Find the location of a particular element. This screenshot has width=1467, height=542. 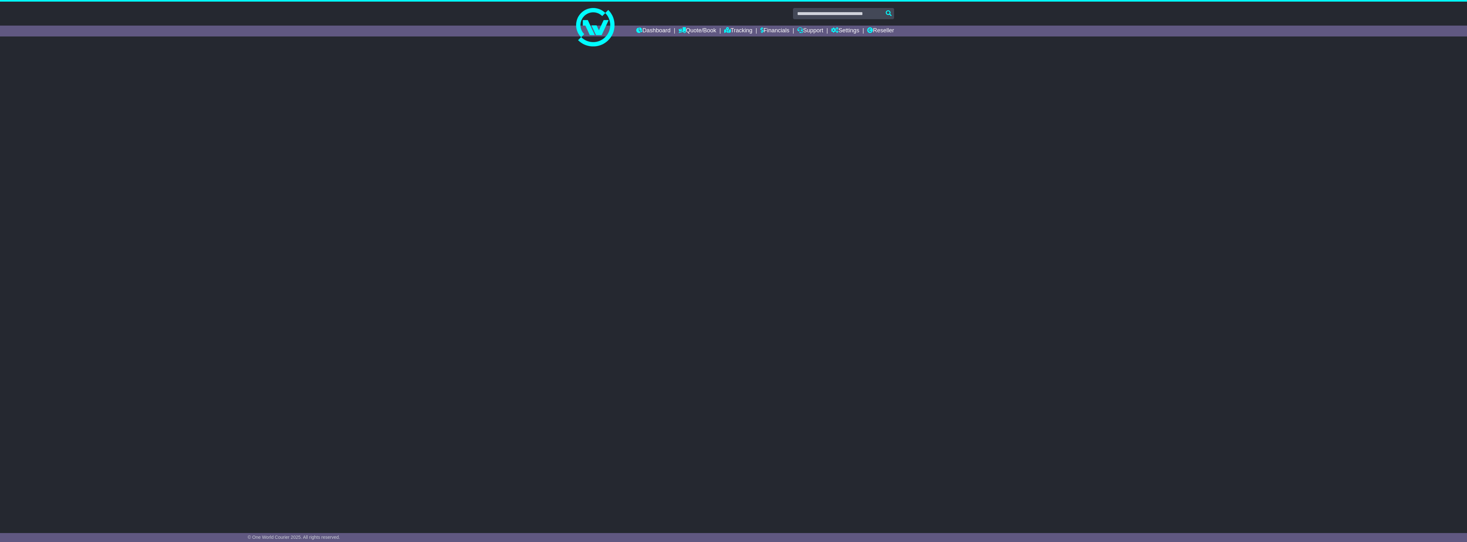

a: Dashboard is located at coordinates (653, 31).